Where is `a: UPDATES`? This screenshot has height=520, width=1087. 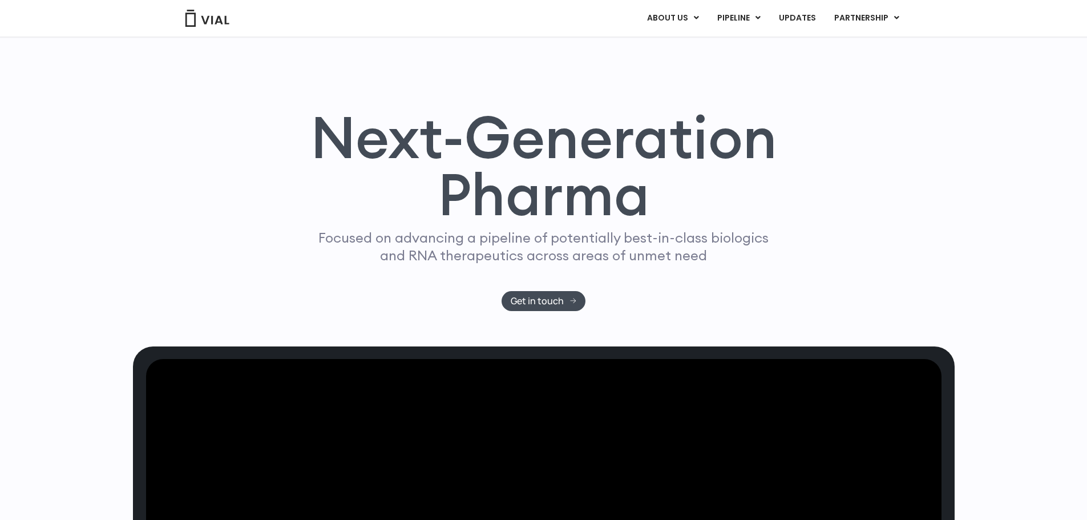 a: UPDATES is located at coordinates (797, 18).